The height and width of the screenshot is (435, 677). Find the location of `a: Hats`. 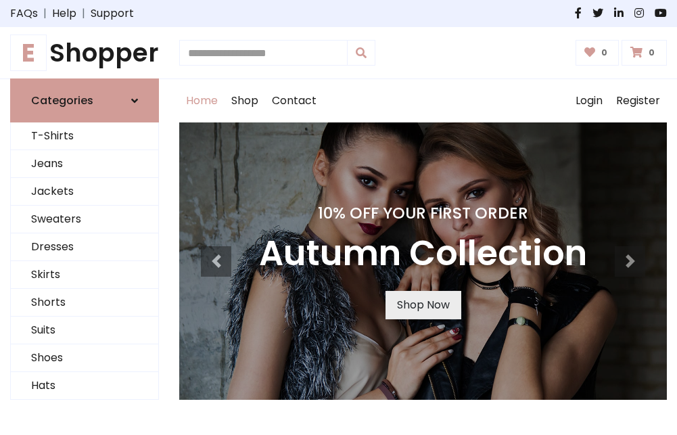

a: Hats is located at coordinates (85, 386).